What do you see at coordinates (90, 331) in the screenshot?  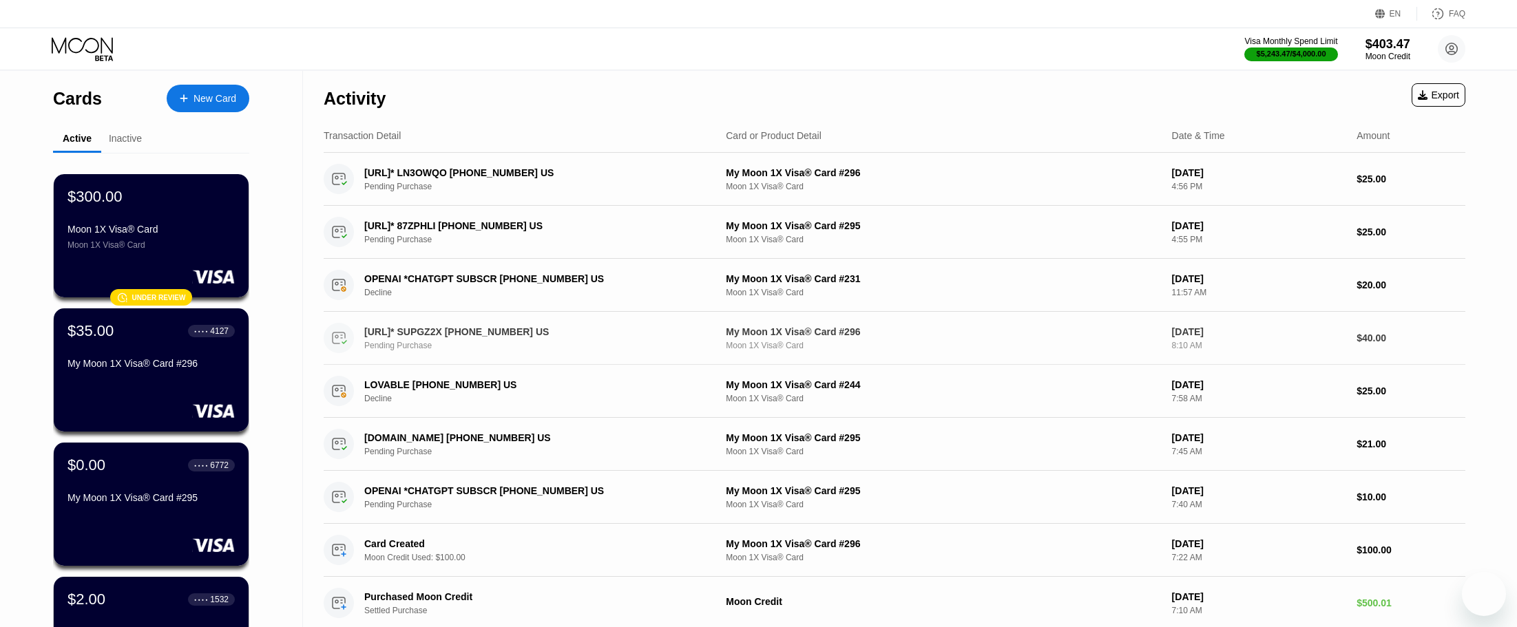 I see `div: $35.00` at bounding box center [90, 331].